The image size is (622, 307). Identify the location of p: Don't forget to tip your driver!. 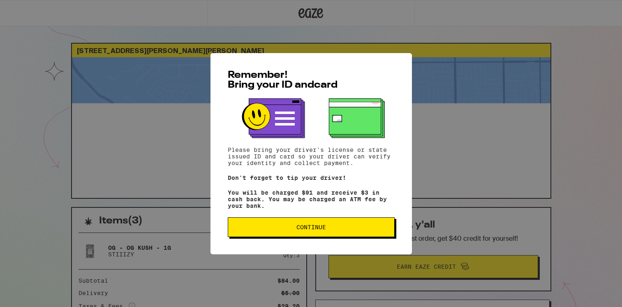
(311, 178).